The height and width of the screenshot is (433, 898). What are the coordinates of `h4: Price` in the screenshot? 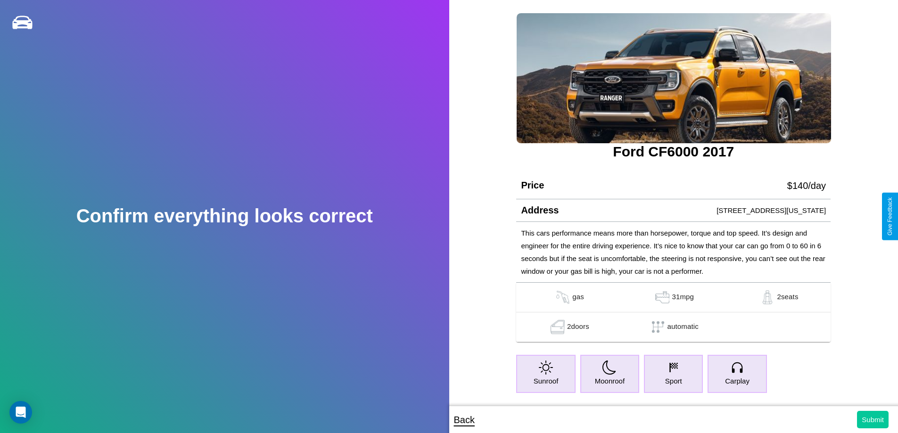 It's located at (532, 185).